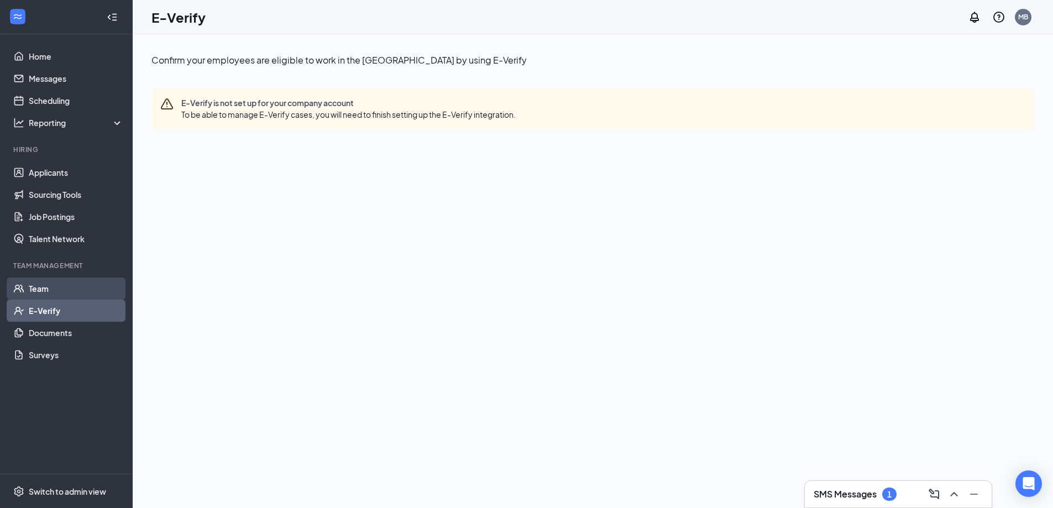 The image size is (1053, 508). What do you see at coordinates (974, 494) in the screenshot?
I see `button: Minimize` at bounding box center [974, 494].